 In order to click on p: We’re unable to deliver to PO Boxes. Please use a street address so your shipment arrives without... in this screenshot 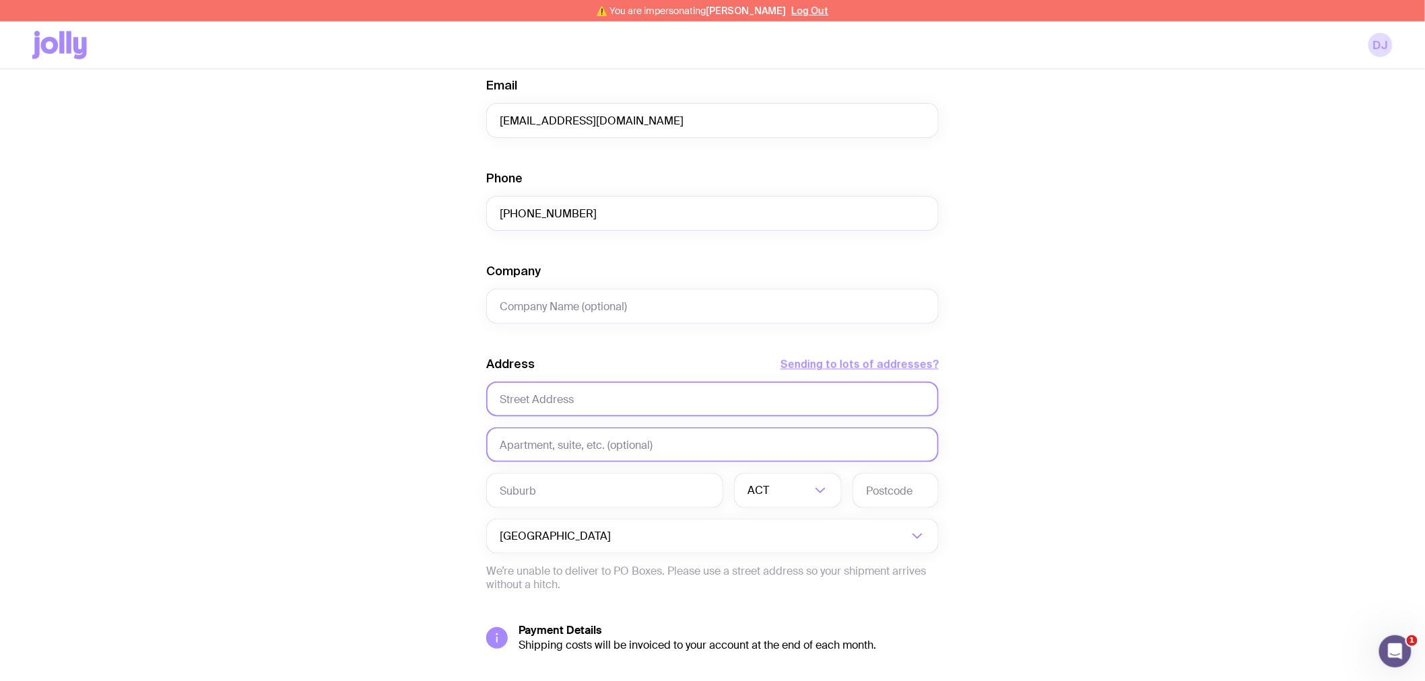, I will do `click(712, 578)`.